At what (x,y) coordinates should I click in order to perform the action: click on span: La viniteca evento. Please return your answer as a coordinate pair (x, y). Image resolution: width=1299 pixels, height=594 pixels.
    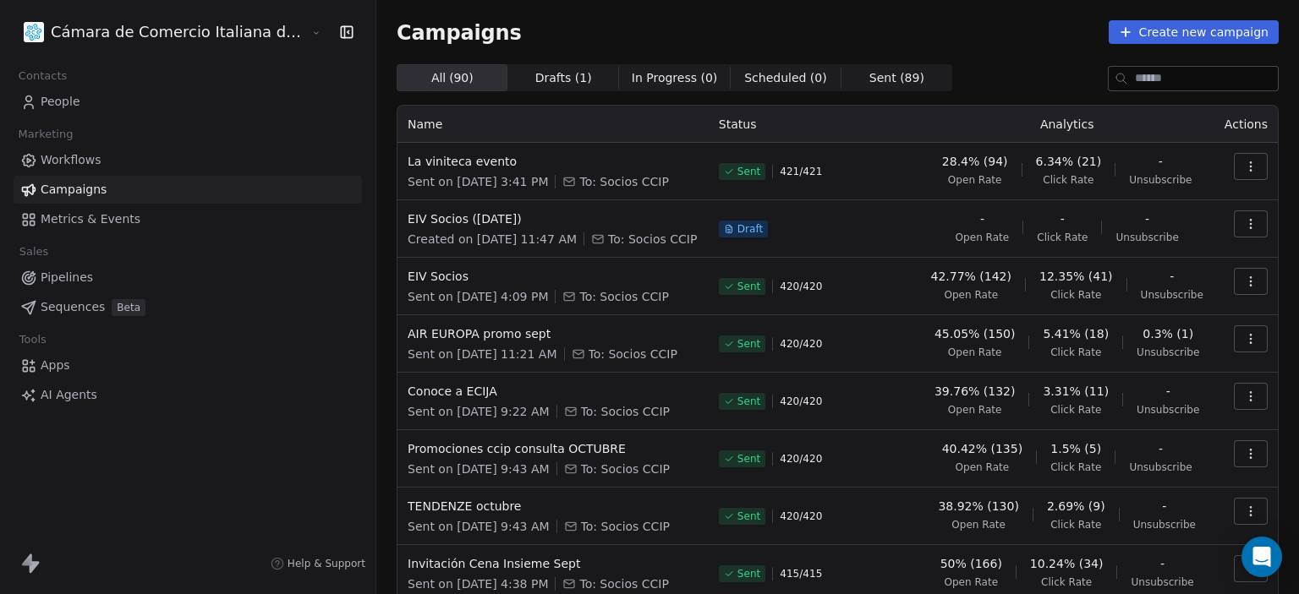
    Looking at the image, I should click on (553, 161).